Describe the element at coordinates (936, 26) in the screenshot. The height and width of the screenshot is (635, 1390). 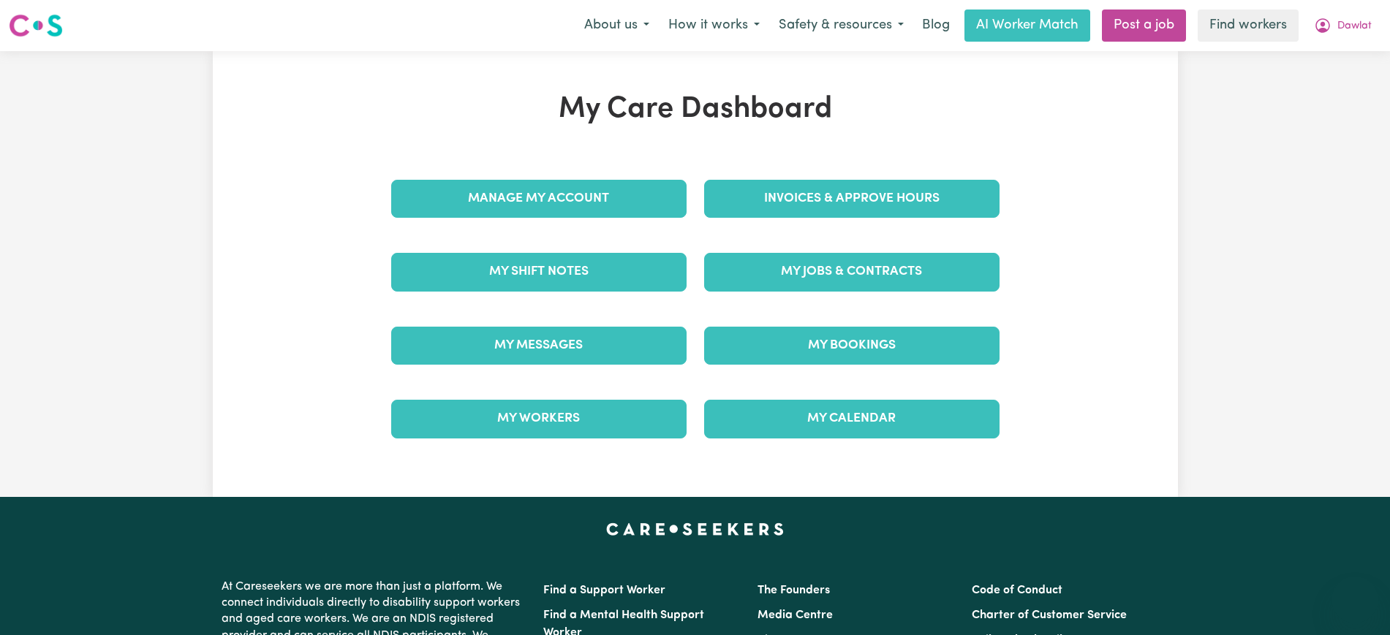
I see `a: Blog` at that location.